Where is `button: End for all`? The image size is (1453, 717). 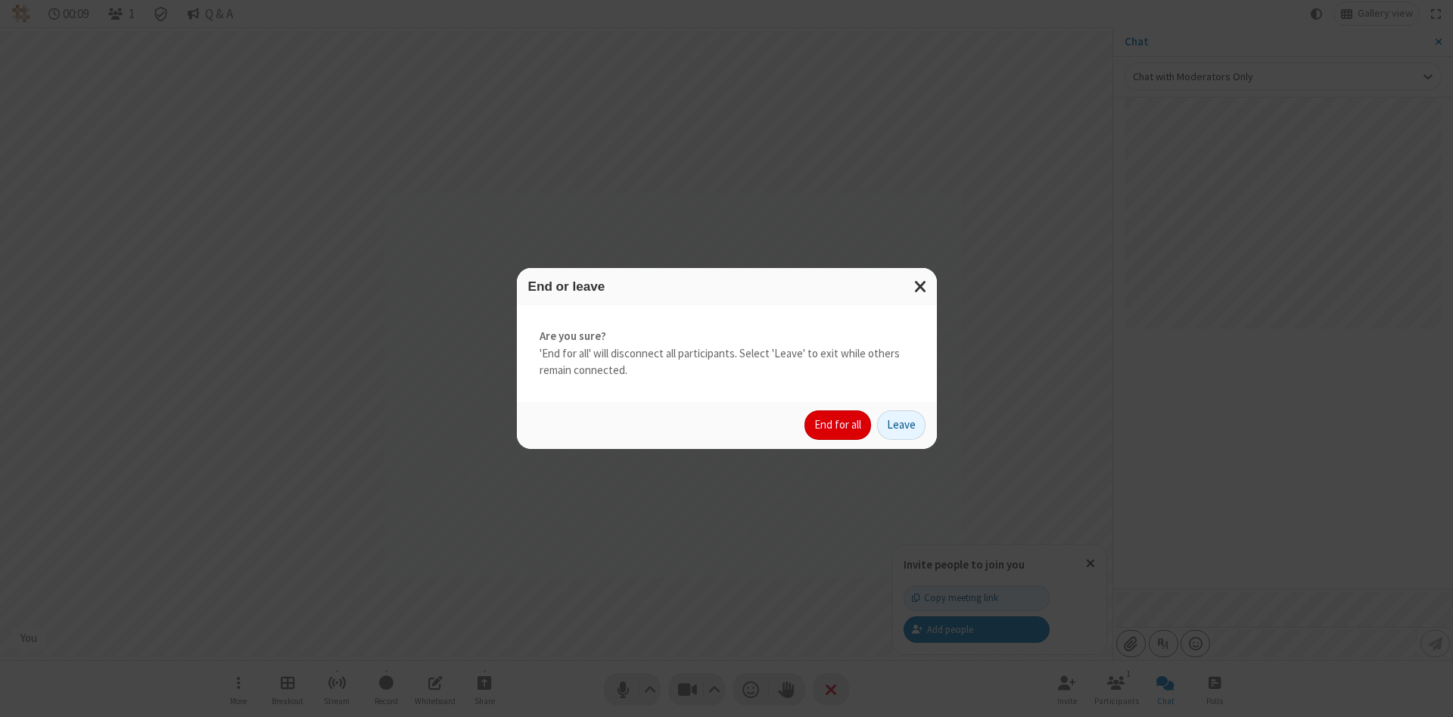 button: End for all is located at coordinates (838, 425).